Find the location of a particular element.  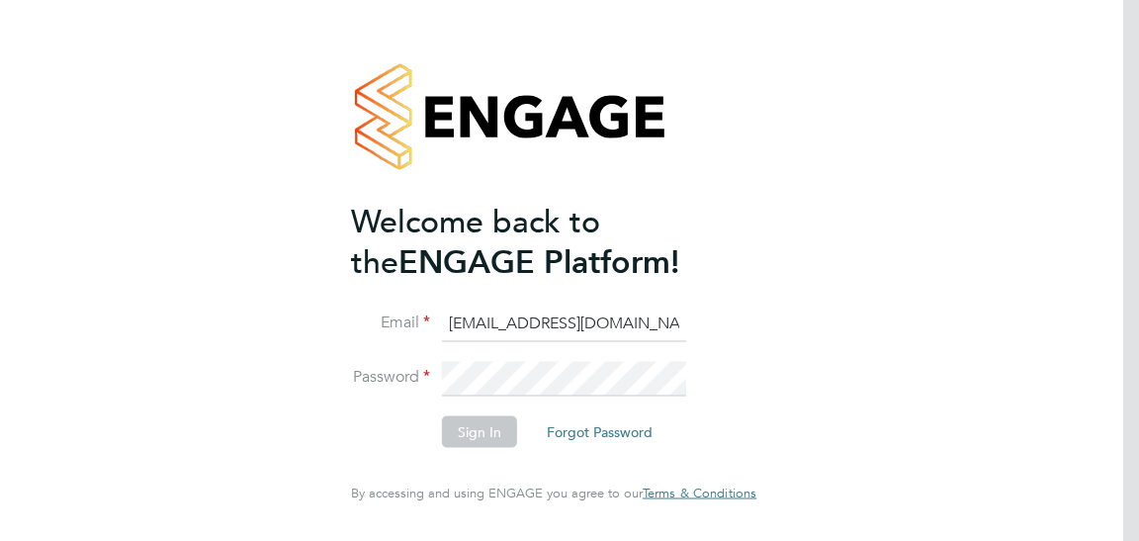

button: Forgot Password is located at coordinates (599, 432).